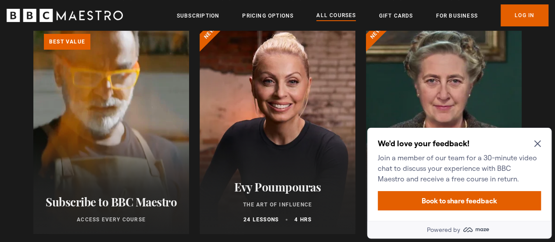  Describe the element at coordinates (456, 16) in the screenshot. I see `a: For business` at that location.